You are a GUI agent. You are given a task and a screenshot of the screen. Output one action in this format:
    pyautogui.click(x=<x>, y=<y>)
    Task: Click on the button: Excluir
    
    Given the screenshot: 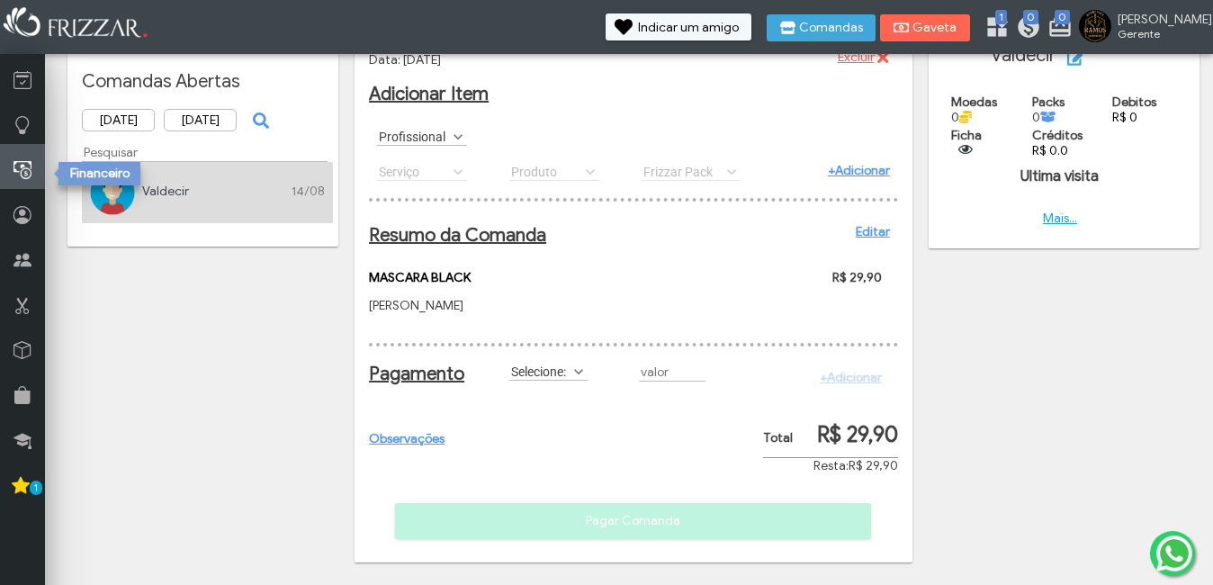 What is the action you would take?
    pyautogui.click(x=861, y=58)
    